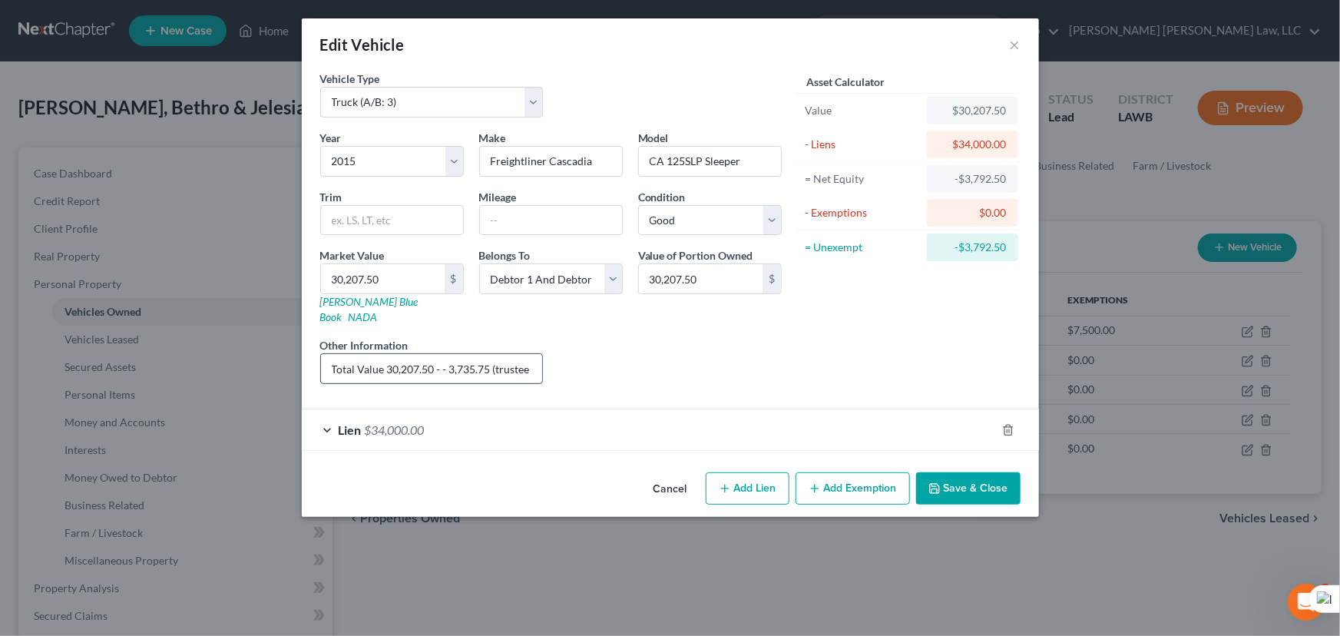 The height and width of the screenshot is (636, 1340). What do you see at coordinates (362, 45) in the screenshot?
I see `div: Edit Vehicle` at bounding box center [362, 45].